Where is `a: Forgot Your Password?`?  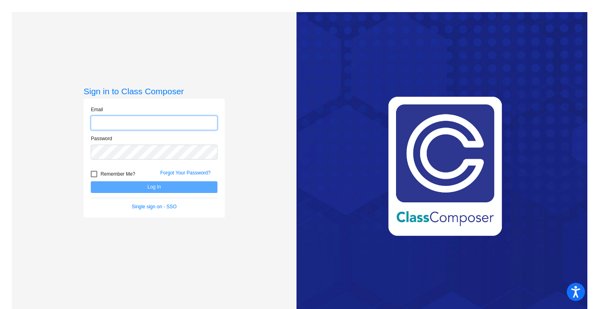
a: Forgot Your Password? is located at coordinates (185, 173).